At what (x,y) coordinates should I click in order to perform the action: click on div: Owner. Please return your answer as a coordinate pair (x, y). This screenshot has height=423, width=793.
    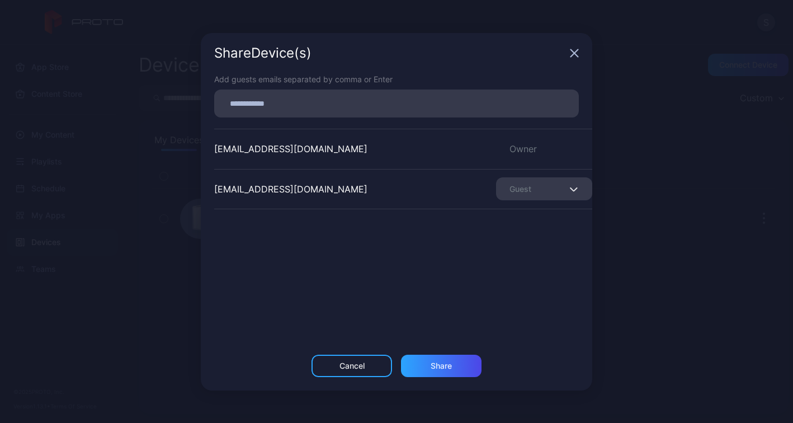
    Looking at the image, I should click on (544, 149).